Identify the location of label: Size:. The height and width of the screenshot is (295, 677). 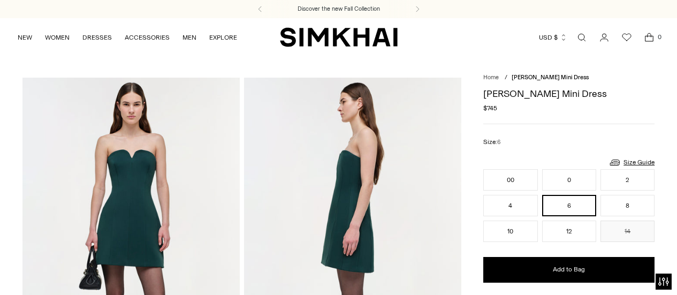
(492, 142).